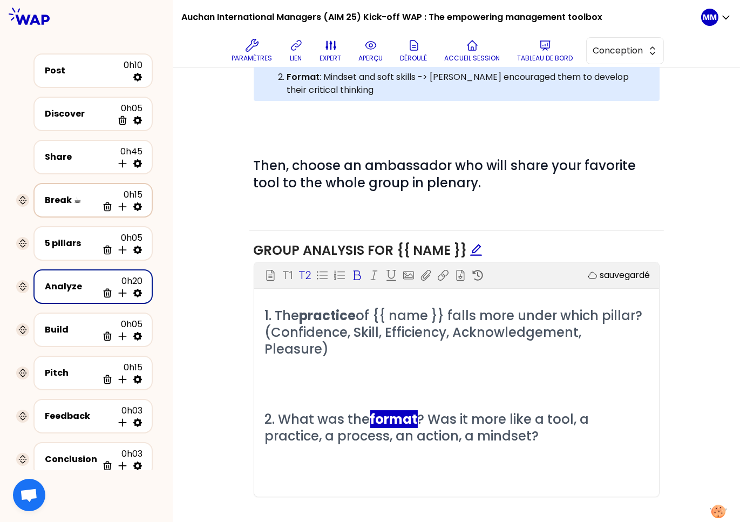 The image size is (740, 522). Describe the element at coordinates (625, 51) in the screenshot. I see `button: Conception` at that location.